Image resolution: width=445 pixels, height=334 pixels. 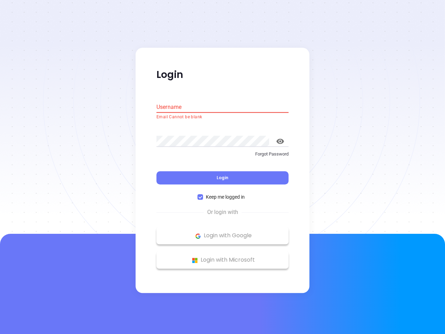 What do you see at coordinates (195, 260) in the screenshot?
I see `img: Microsoft Logo` at bounding box center [195, 260].